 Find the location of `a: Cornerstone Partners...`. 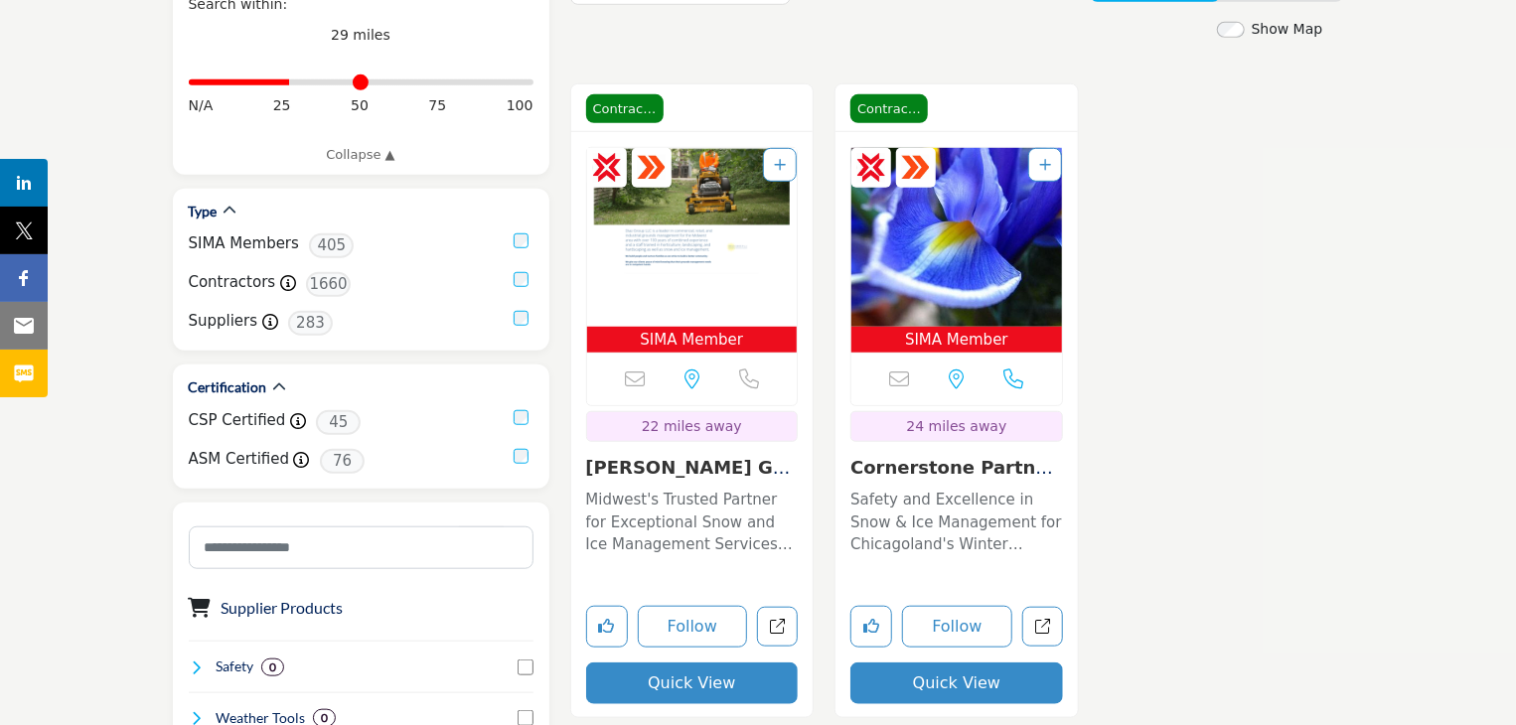

a: Cornerstone Partners... is located at coordinates (953, 478).